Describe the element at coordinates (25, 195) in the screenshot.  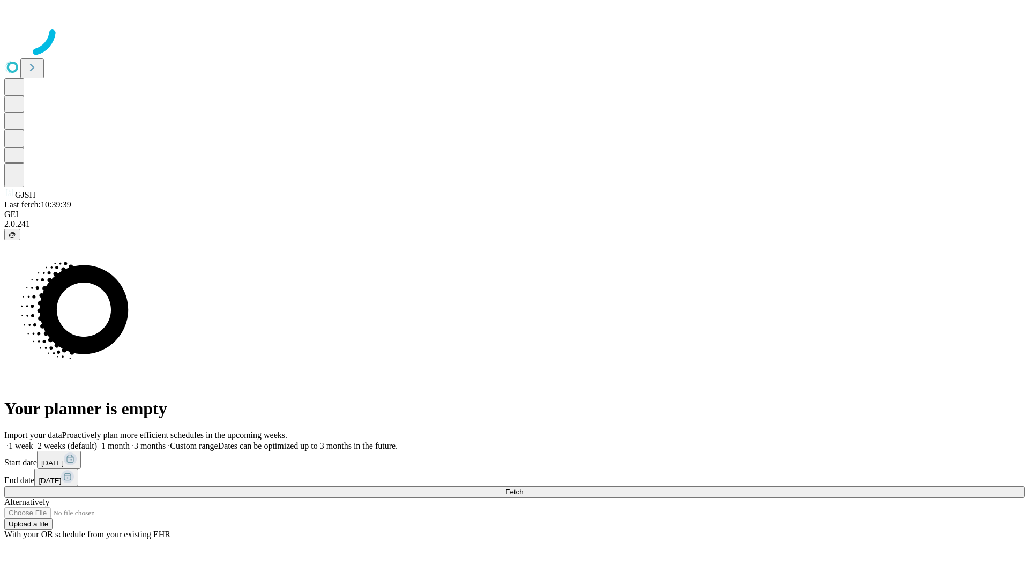
I see `span: GJSH` at that location.